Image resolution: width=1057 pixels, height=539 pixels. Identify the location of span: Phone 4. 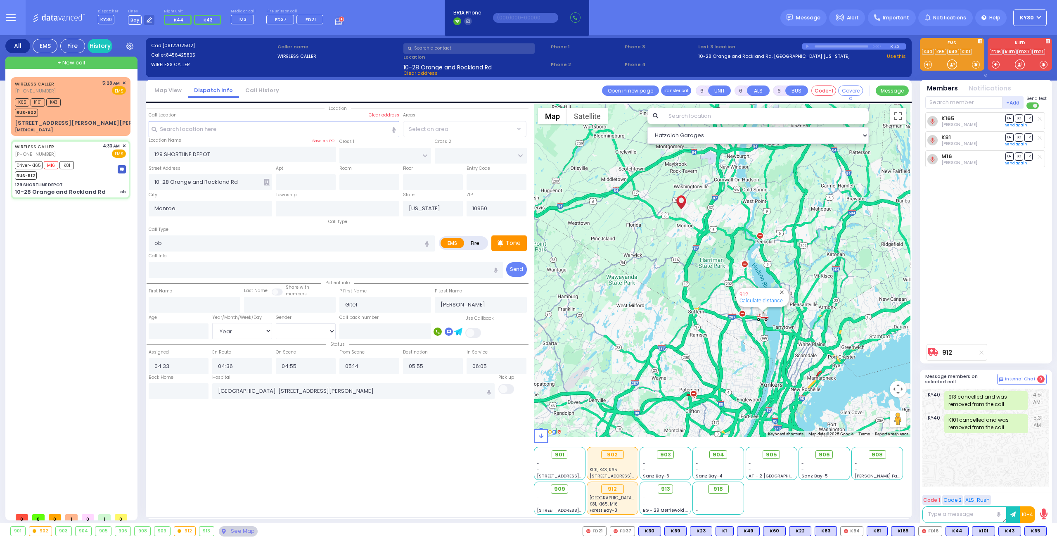
(660, 64).